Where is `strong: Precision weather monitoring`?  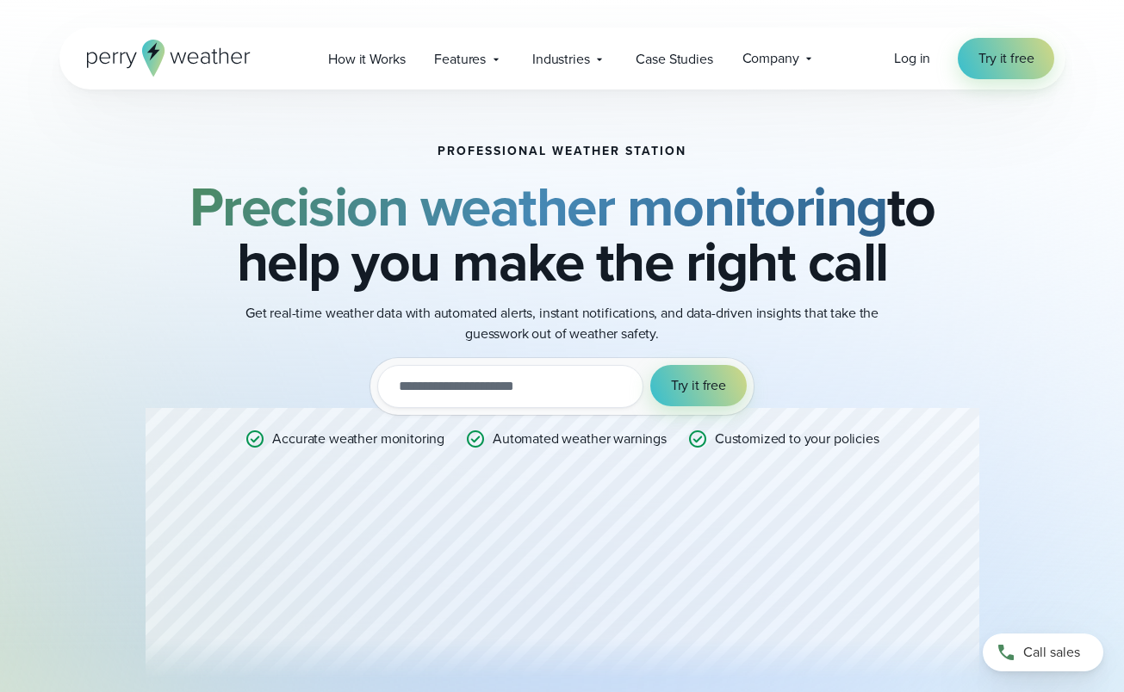 strong: Precision weather monitoring is located at coordinates (538, 207).